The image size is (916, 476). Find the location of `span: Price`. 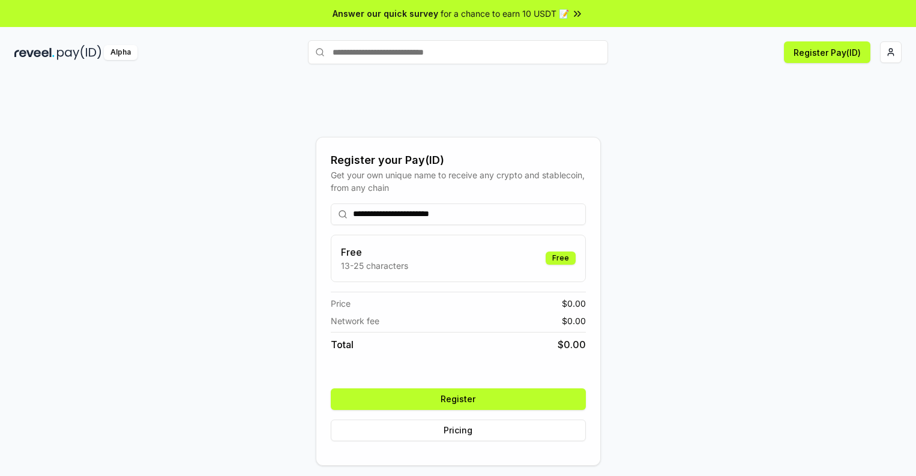

span: Price is located at coordinates (340, 303).